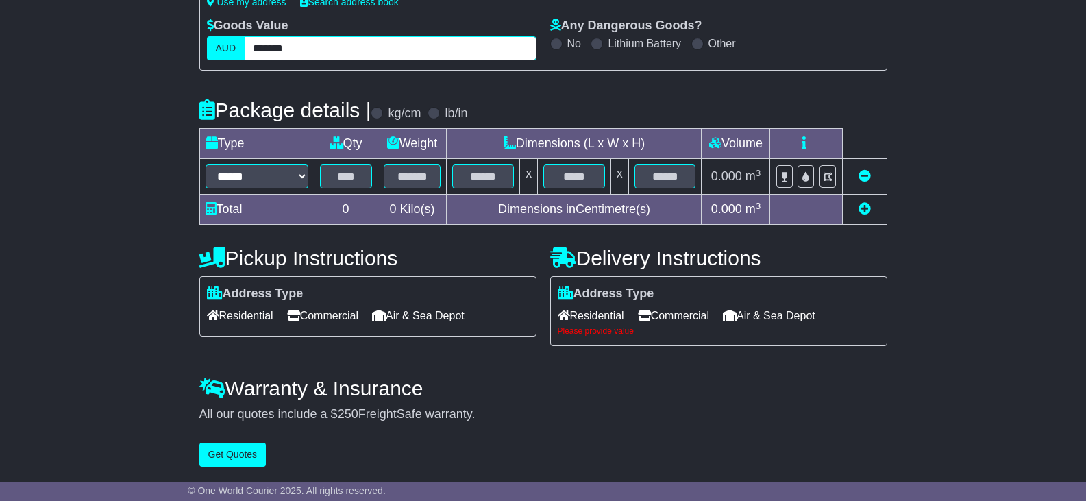 The height and width of the screenshot is (501, 1086). Describe the element at coordinates (256, 144) in the screenshot. I see `td: Type` at that location.